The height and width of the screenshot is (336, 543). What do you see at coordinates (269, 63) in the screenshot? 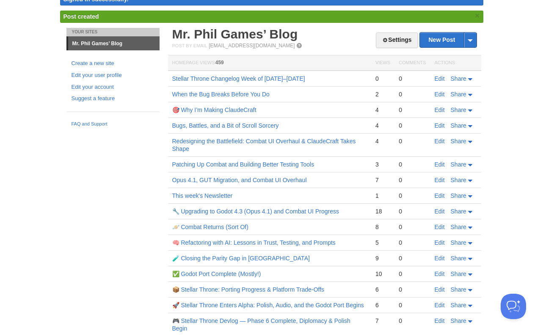
I see `th: Homepage Views` at bounding box center [269, 63].